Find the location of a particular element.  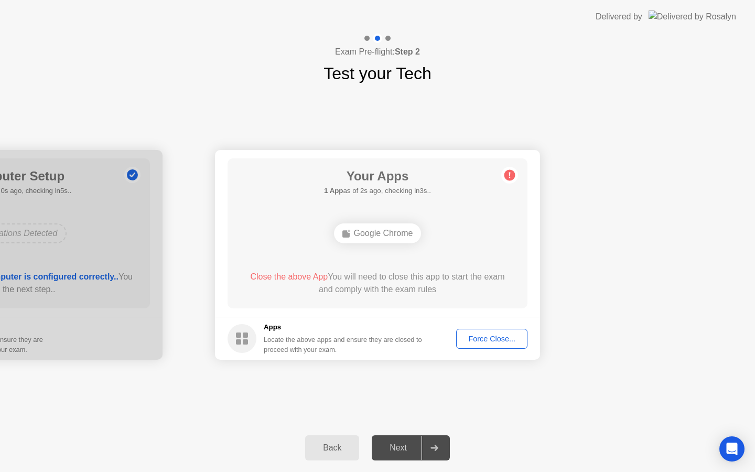

div: You will need to close this app to start the exam and comply with the exam rules is located at coordinates (378, 283).